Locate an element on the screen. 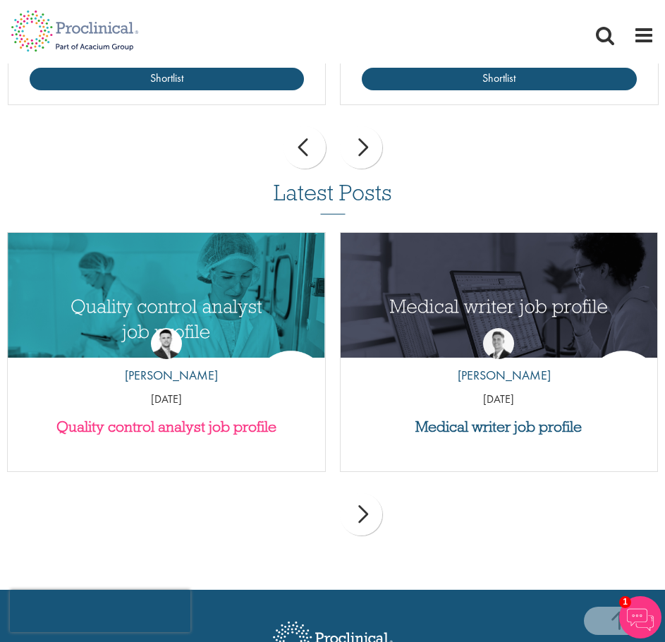 The image size is (665, 642). img: Joshua Godden is located at coordinates (166, 343).